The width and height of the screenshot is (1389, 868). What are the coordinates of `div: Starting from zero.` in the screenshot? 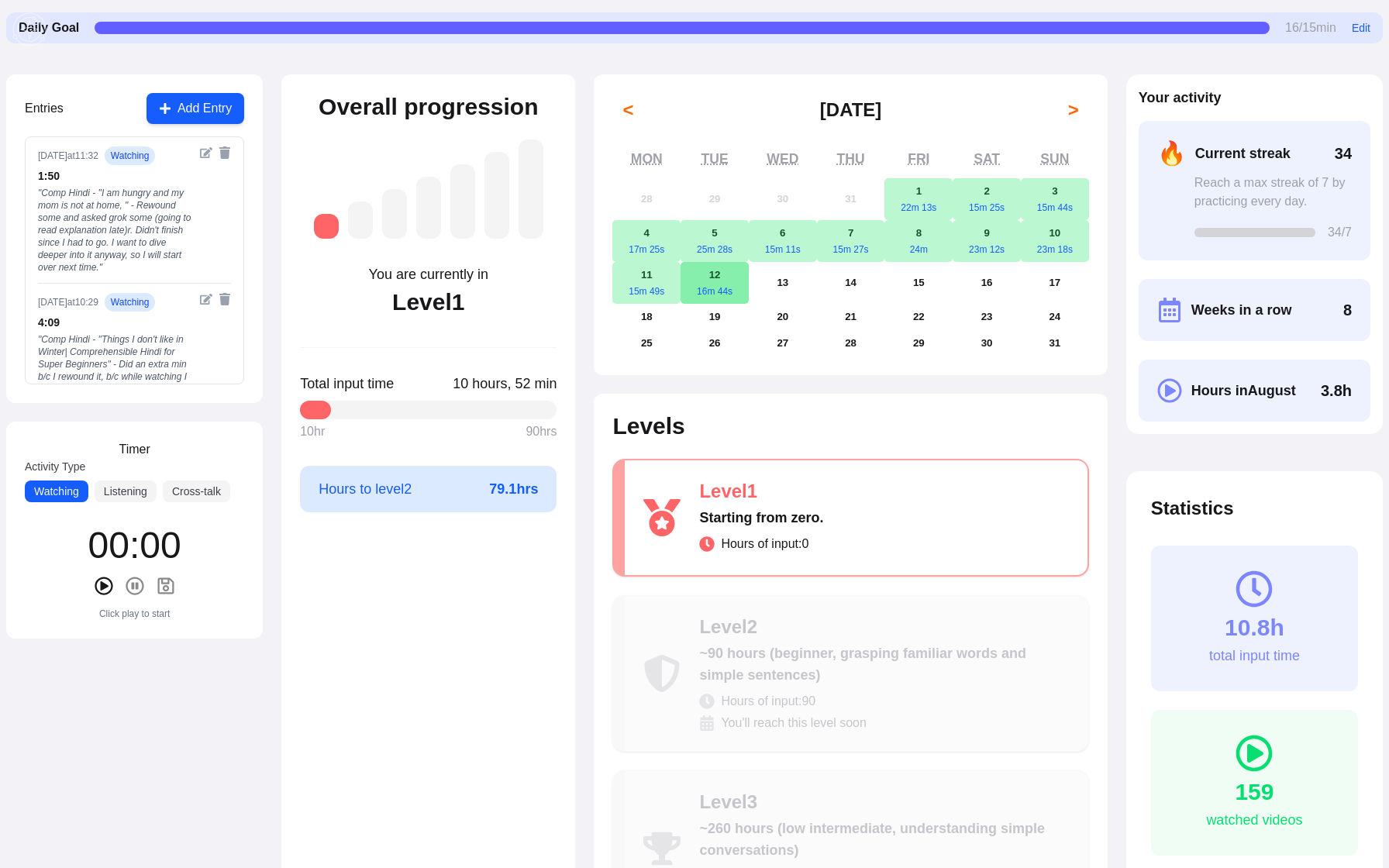 It's located at (884, 517).